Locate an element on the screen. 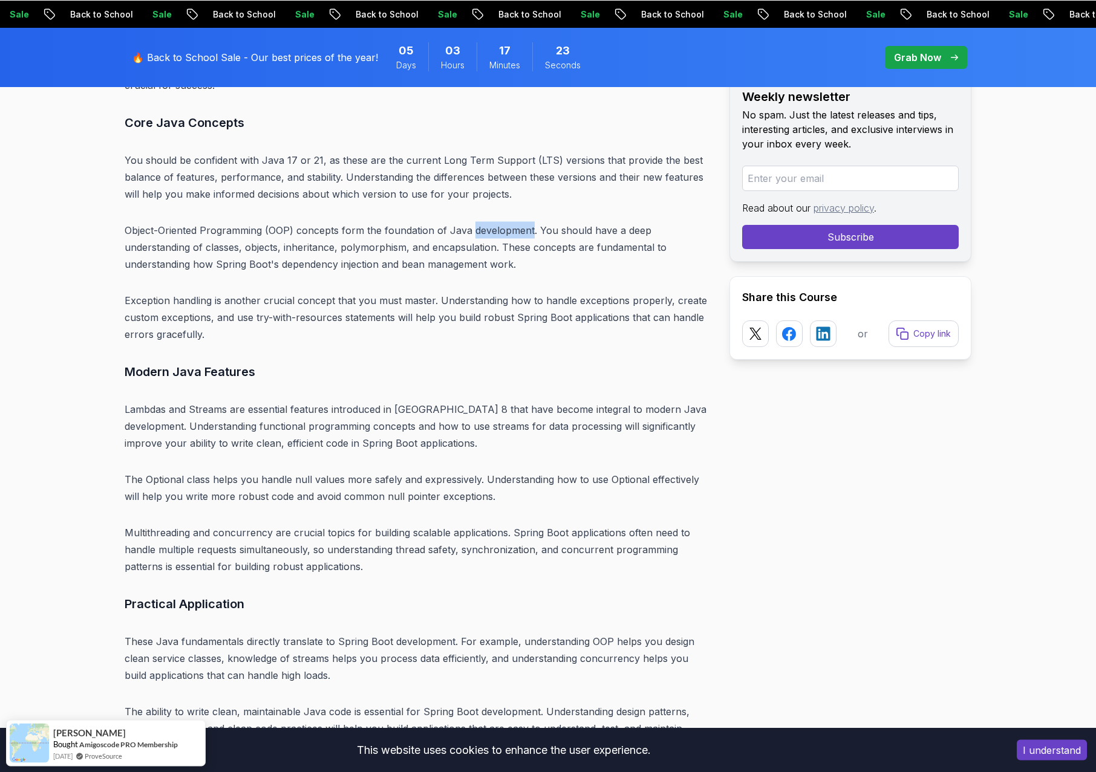 The image size is (1096, 772). button: Subscribe is located at coordinates (850, 236).